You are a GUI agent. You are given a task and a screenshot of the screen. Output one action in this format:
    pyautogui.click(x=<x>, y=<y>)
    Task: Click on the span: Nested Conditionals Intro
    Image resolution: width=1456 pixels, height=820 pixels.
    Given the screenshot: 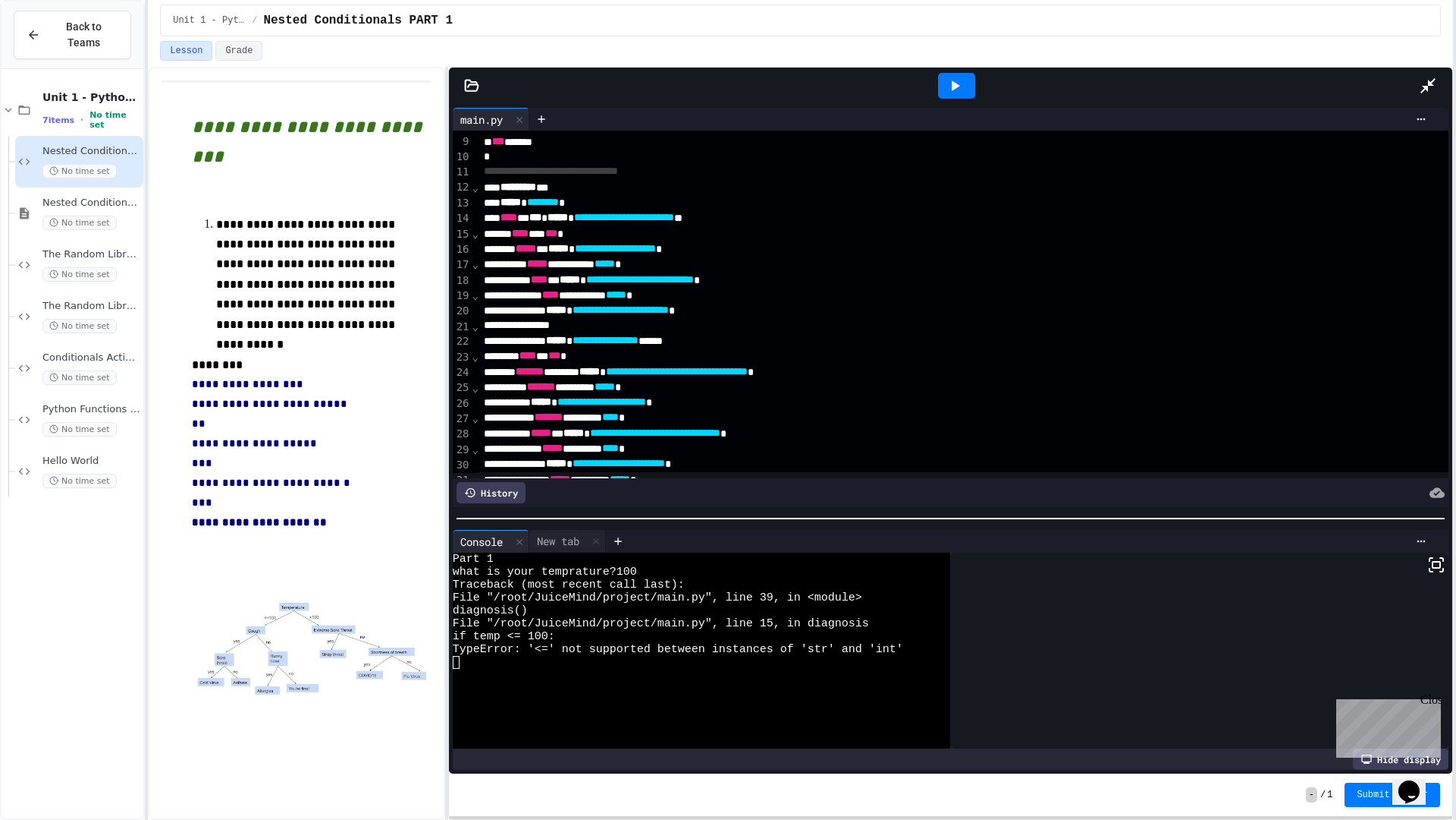 What is the action you would take?
    pyautogui.click(x=91, y=202)
    